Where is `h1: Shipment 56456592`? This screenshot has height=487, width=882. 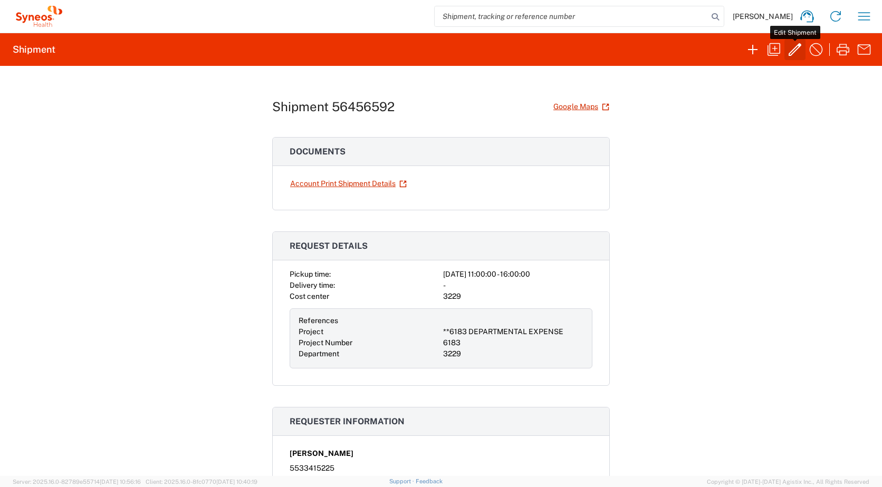
h1: Shipment 56456592 is located at coordinates (333, 107).